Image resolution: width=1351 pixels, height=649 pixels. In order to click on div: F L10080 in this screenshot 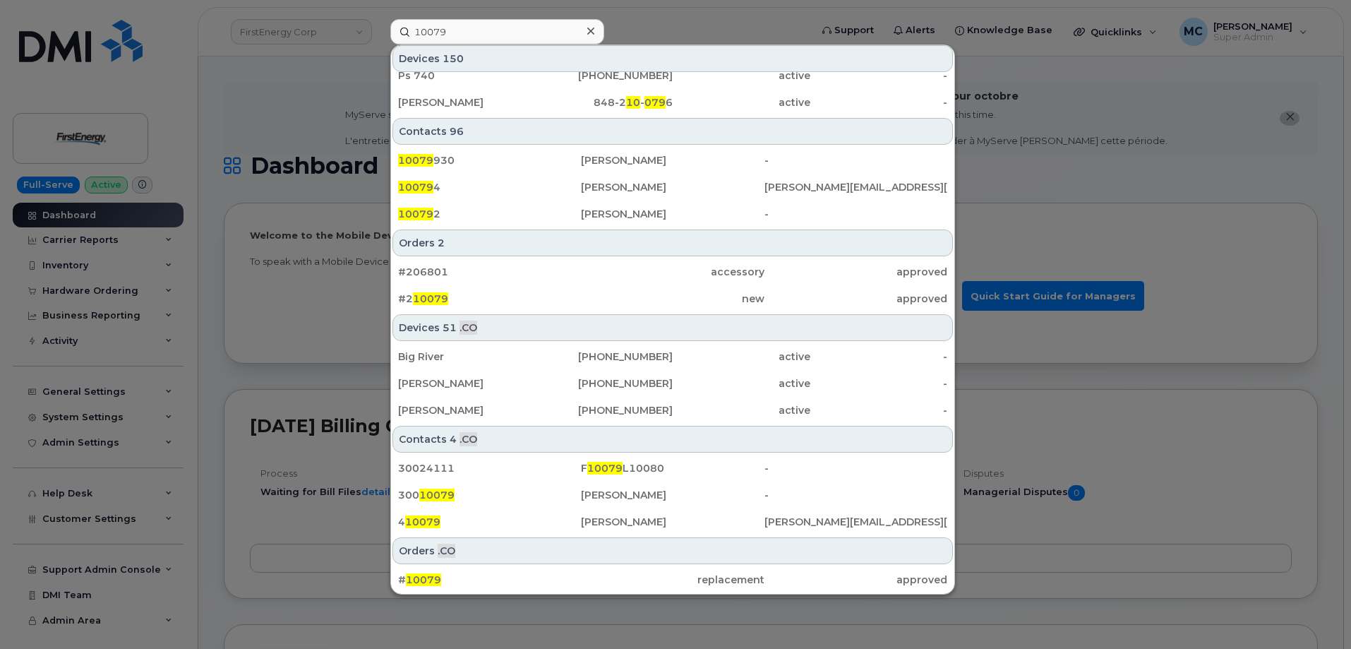, I will do `click(672, 468)`.